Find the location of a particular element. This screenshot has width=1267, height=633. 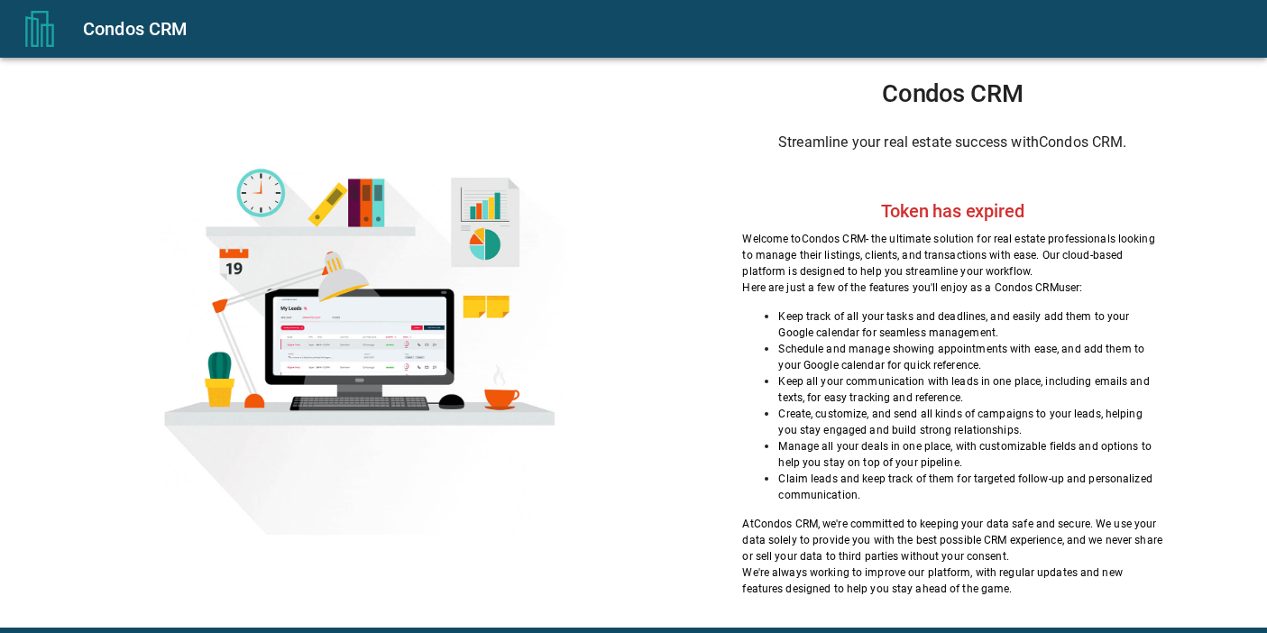

p: We're always working to improve our platform, with regular updates and new features designed to h... is located at coordinates (952, 581).